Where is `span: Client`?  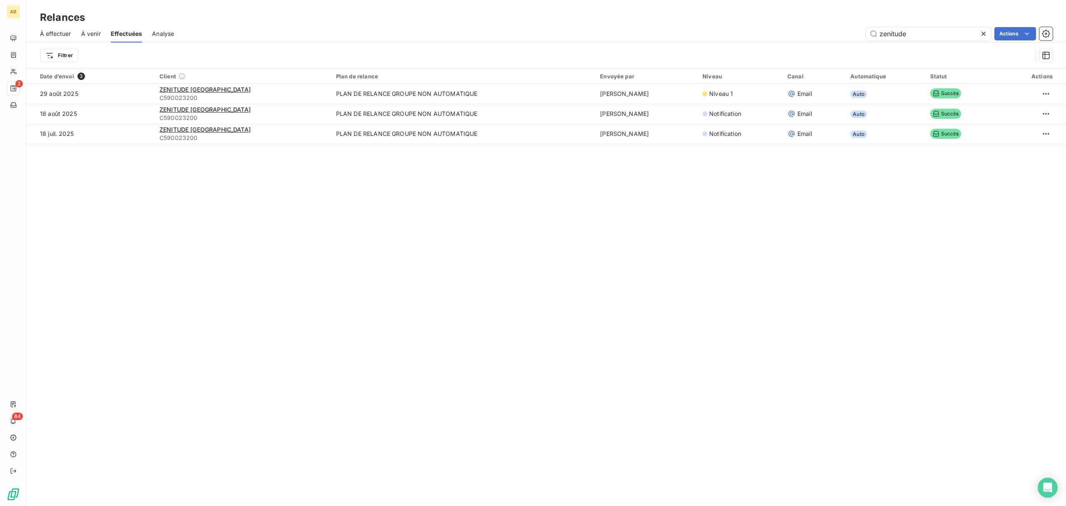 span: Client is located at coordinates (168, 76).